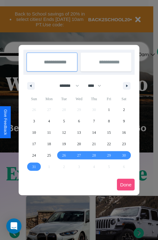  Describe the element at coordinates (124, 132) in the screenshot. I see `button: 16` at that location.